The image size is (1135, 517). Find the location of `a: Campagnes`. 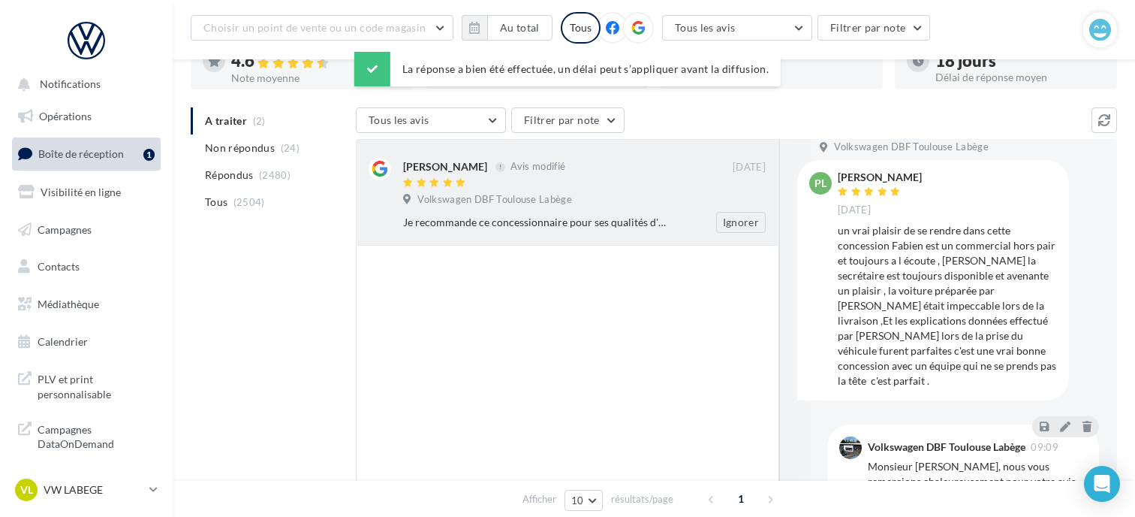

a: Campagnes is located at coordinates (86, 230).